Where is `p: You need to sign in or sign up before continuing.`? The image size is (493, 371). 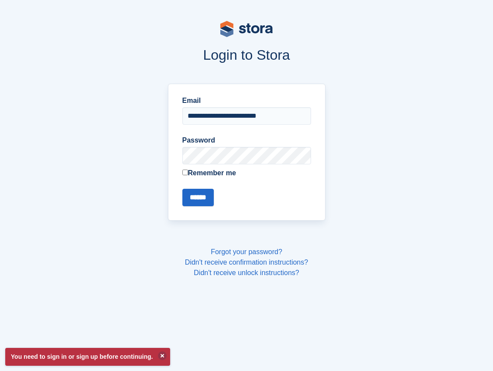
p: You need to sign in or sign up before continuing. is located at coordinates (88, 357).